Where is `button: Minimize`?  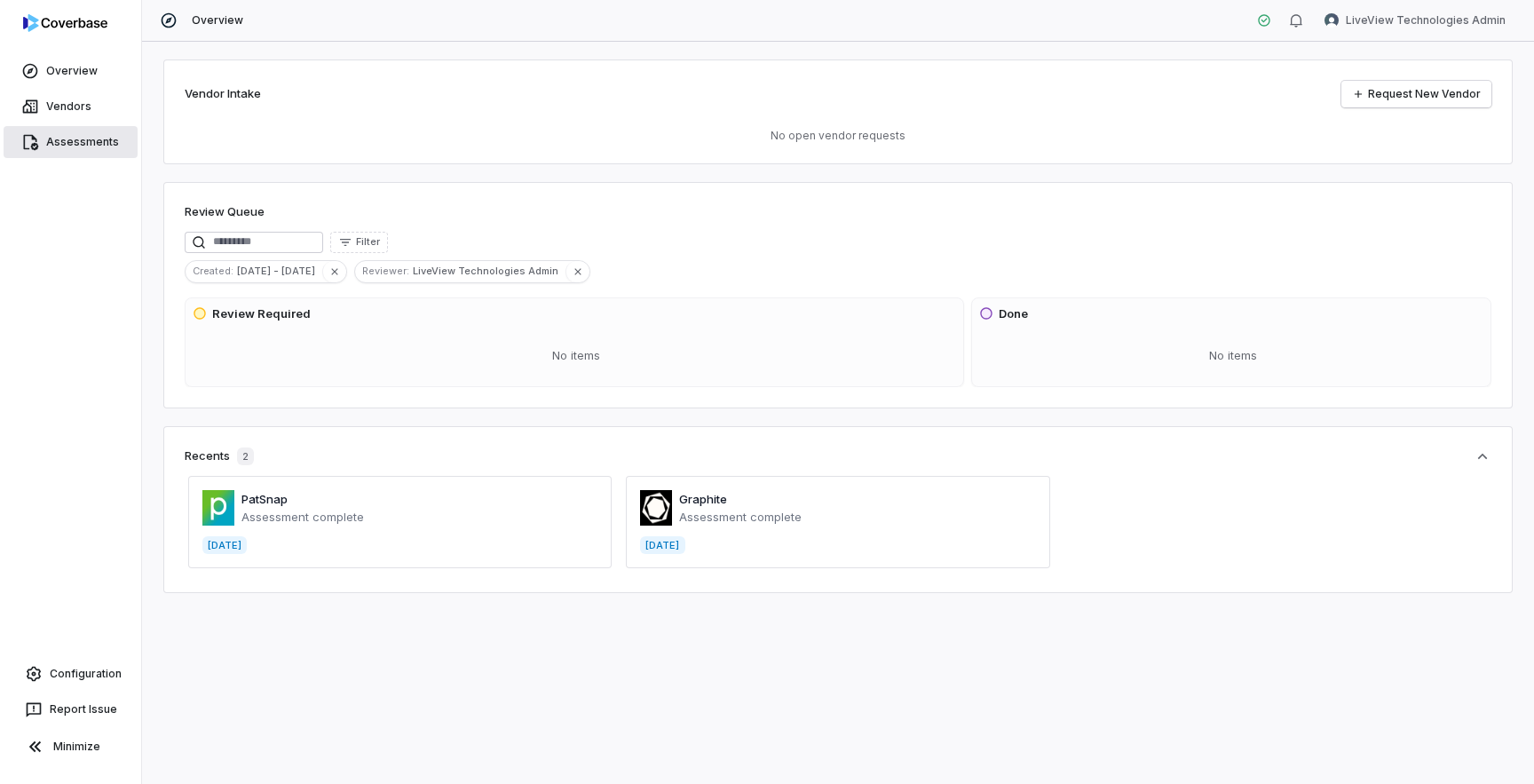 button: Minimize is located at coordinates (70, 747).